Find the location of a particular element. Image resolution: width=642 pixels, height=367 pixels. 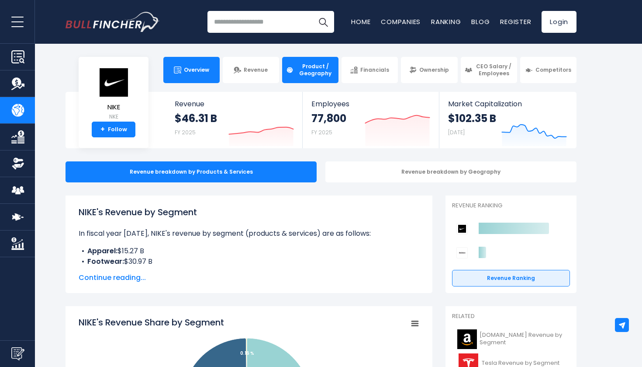

li: $15.27 B is located at coordinates (249, 251).